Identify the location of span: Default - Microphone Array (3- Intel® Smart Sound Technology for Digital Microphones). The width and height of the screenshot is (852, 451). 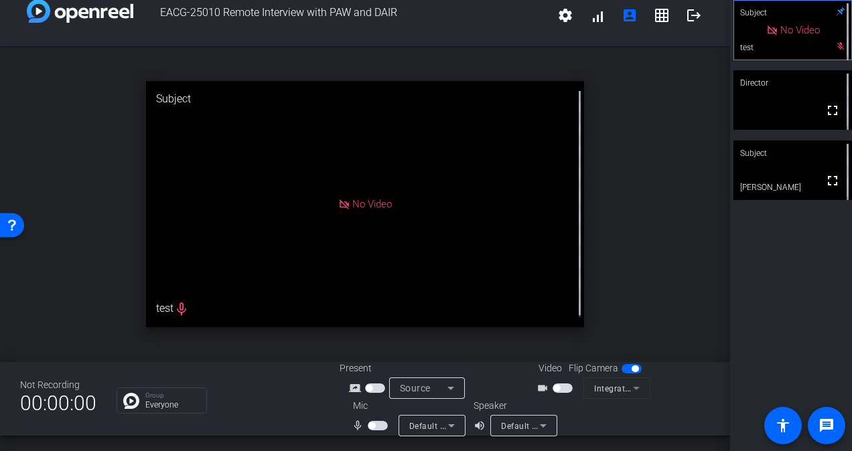
(580, 426).